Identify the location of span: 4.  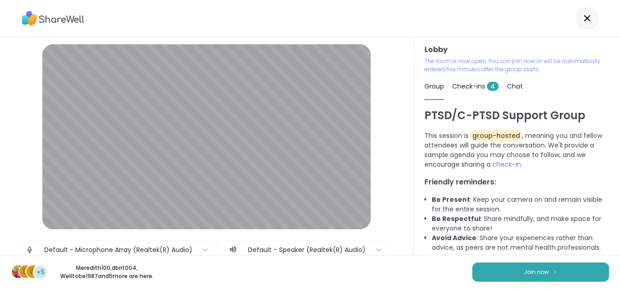
(493, 86).